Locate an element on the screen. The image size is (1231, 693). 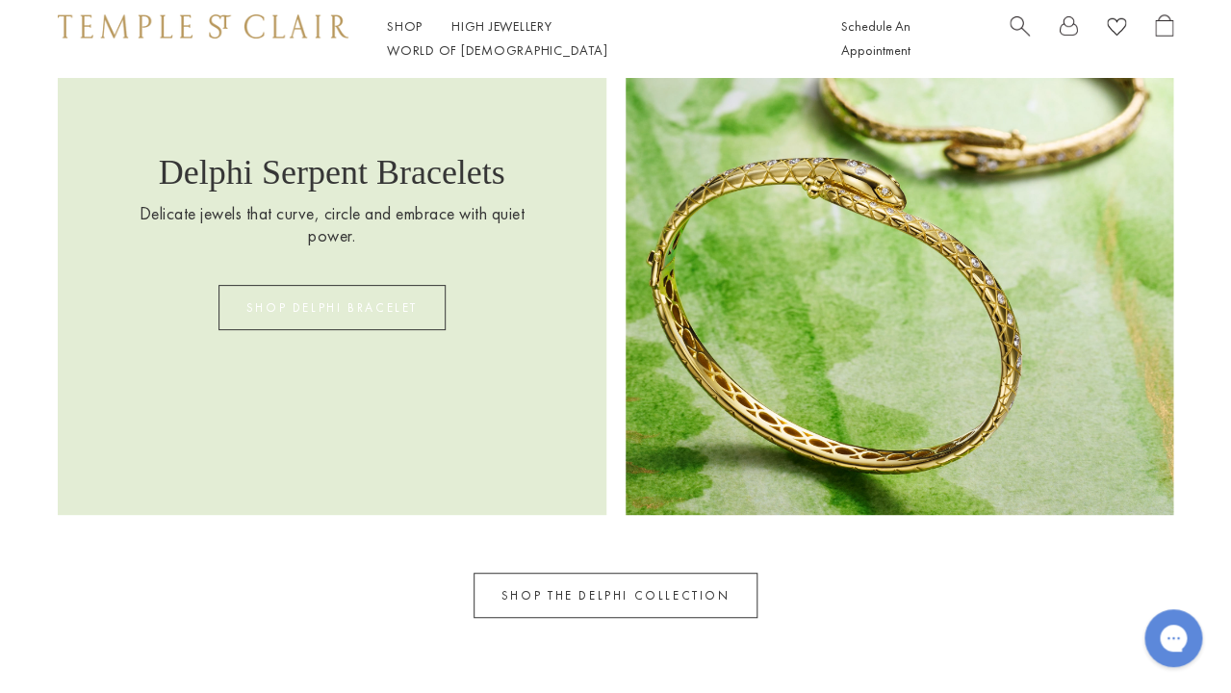
p: Delphi Serpent Bracelets is located at coordinates (332, 177).